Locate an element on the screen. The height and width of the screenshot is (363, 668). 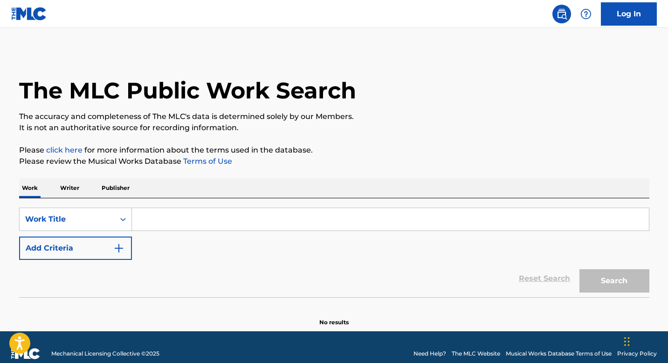
span: Mechanical Licensing Collective © 2025 is located at coordinates (105, 353).